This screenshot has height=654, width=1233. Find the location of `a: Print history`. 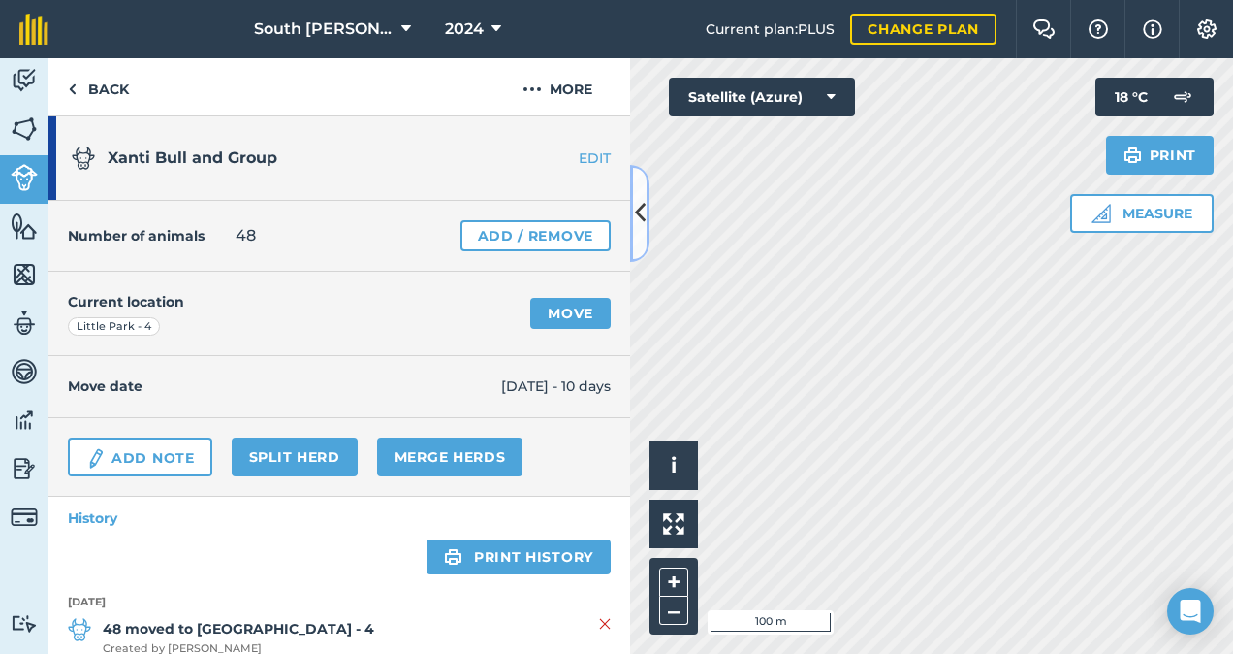

a: Print history is located at coordinates (519, 557).